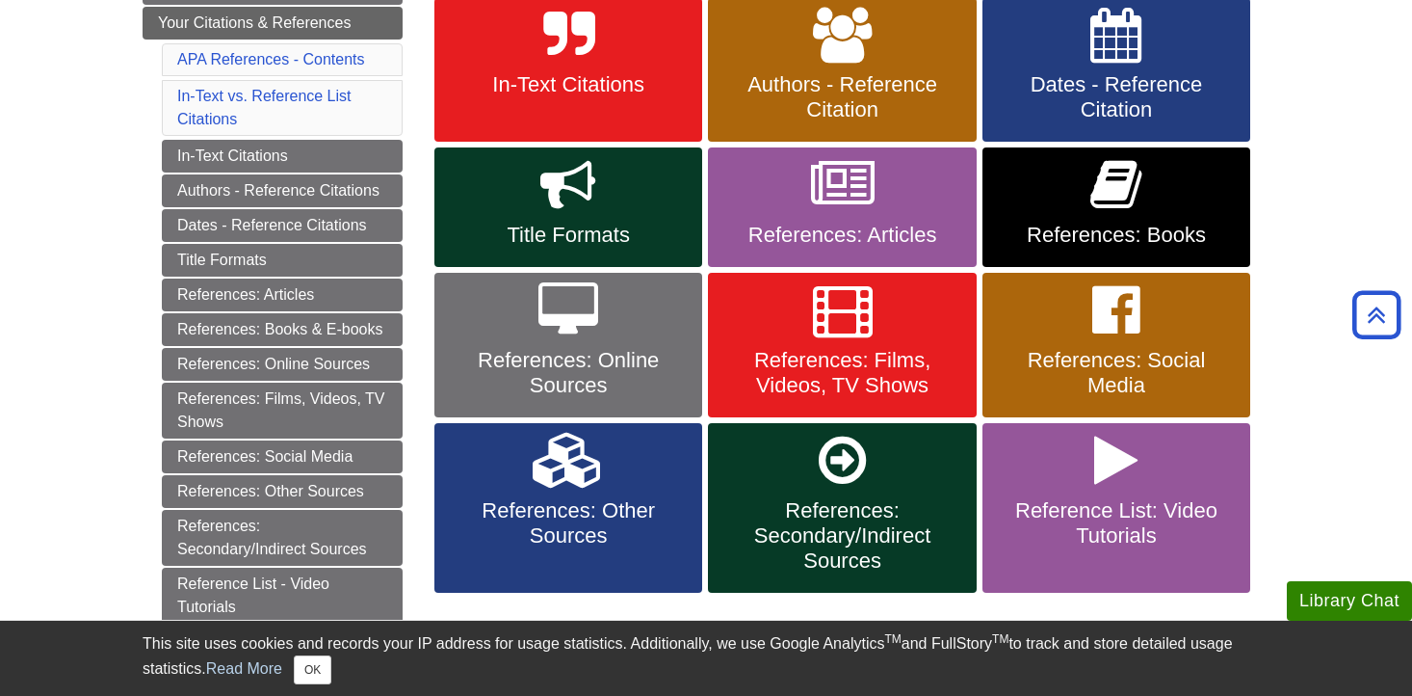 This screenshot has height=696, width=1412. Describe the element at coordinates (282, 156) in the screenshot. I see `a: In-Text Citations` at that location.